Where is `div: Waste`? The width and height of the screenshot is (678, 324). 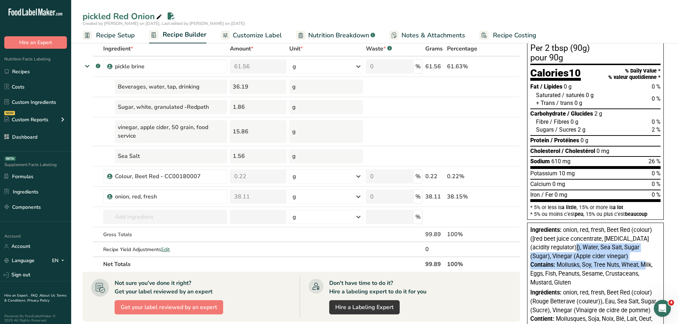
div: Waste is located at coordinates (379, 49).